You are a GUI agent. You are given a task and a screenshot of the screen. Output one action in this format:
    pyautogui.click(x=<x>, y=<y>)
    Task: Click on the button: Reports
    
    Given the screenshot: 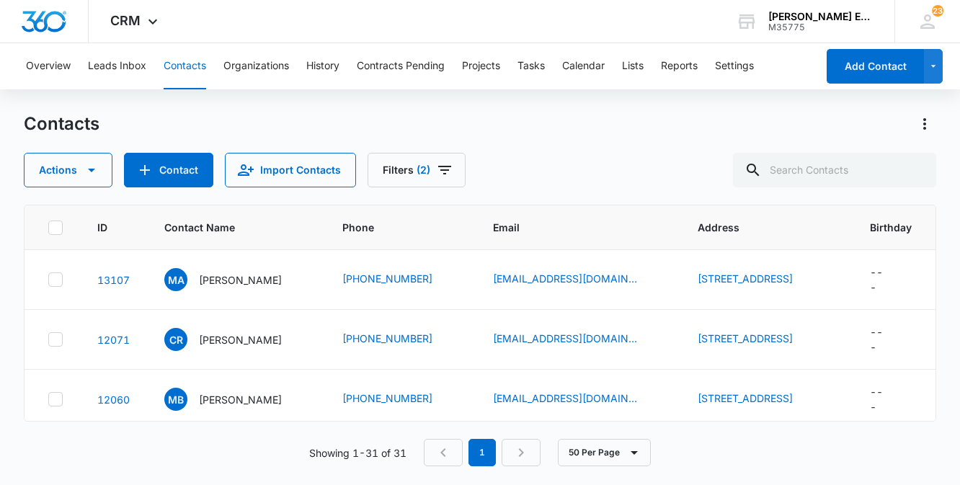 What is the action you would take?
    pyautogui.click(x=679, y=66)
    